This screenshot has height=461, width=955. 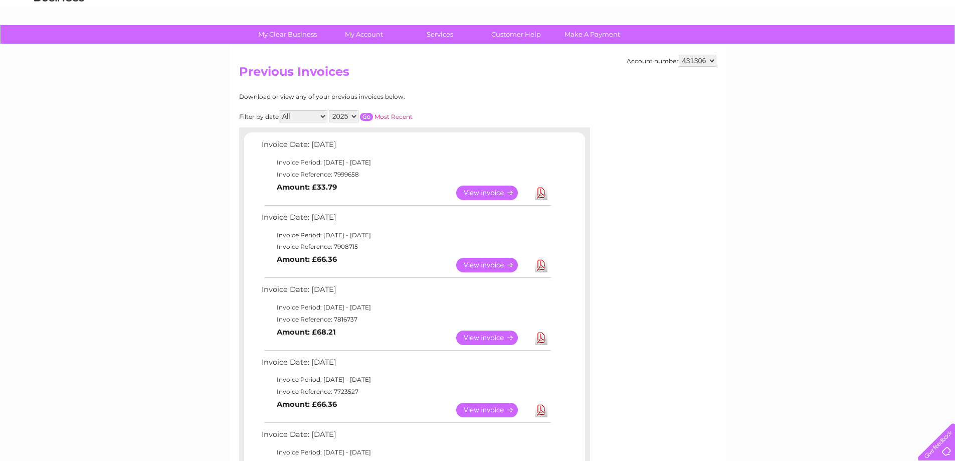 What do you see at coordinates (440, 34) in the screenshot?
I see `a: Services` at bounding box center [440, 34].